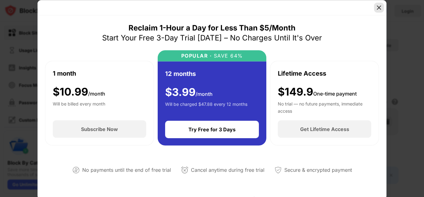 The image size is (424, 197). Describe the element at coordinates (180, 73) in the screenshot. I see `div: 12 months` at that location.